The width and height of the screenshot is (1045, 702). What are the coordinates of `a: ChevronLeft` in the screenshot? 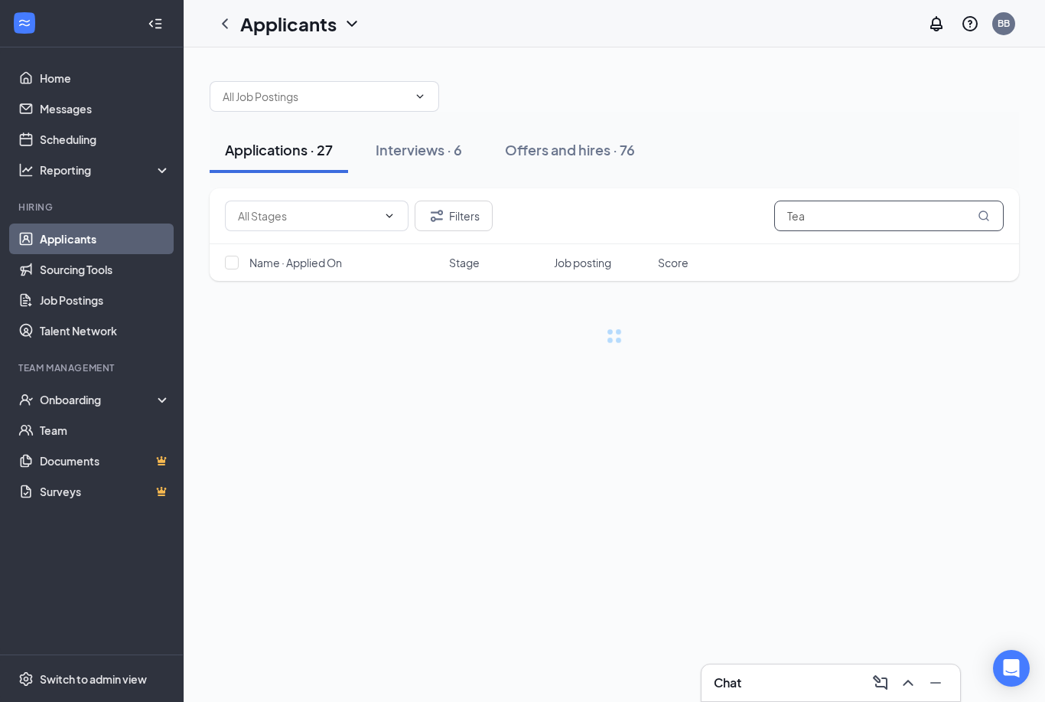 It's located at (225, 24).